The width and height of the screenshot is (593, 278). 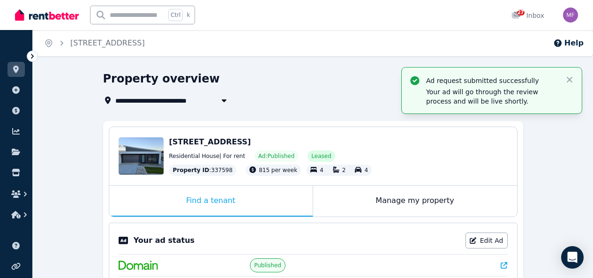 I want to click on p: Your ad status, so click(x=164, y=240).